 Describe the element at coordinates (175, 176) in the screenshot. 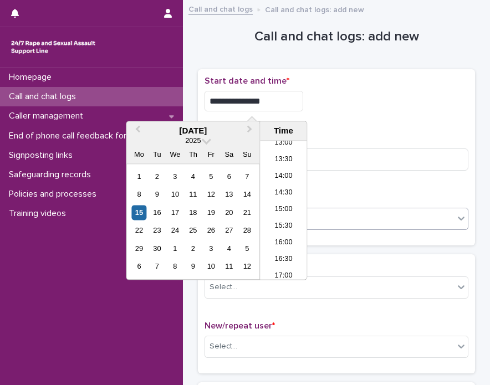

I see `div: Choose Wednesday, 3 September 2025` at that location.